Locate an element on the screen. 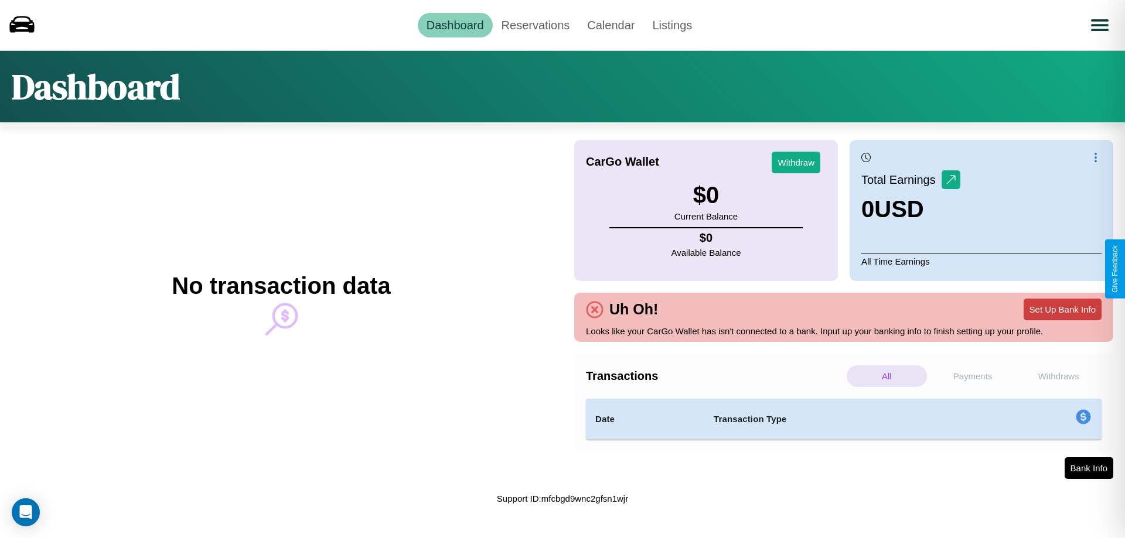 The image size is (1125, 538). h1: Dashboard is located at coordinates (95, 87).